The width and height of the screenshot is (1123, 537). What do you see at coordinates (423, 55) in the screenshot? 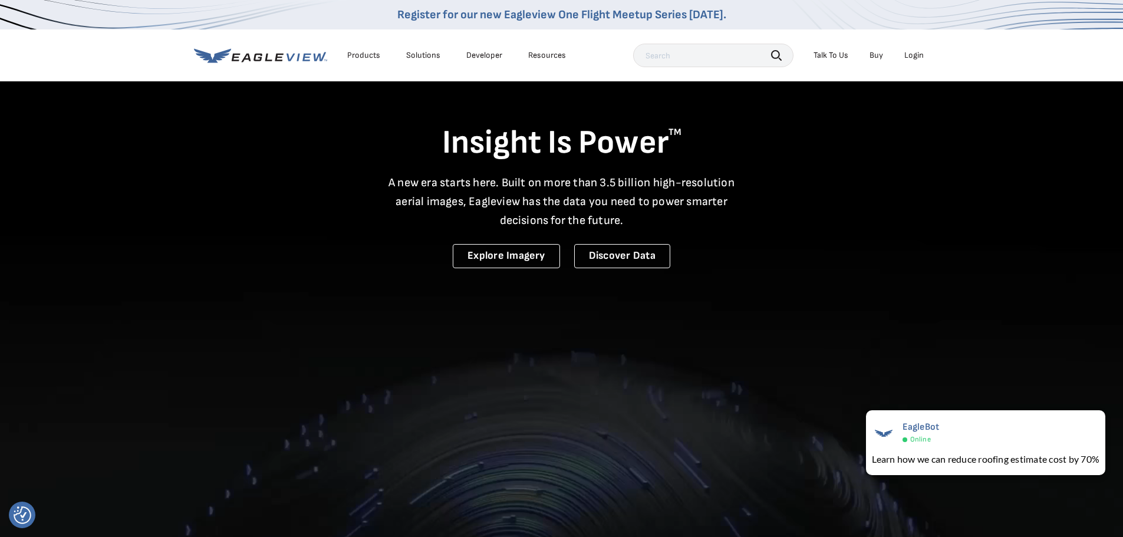
I see `div: Solutions` at bounding box center [423, 55].